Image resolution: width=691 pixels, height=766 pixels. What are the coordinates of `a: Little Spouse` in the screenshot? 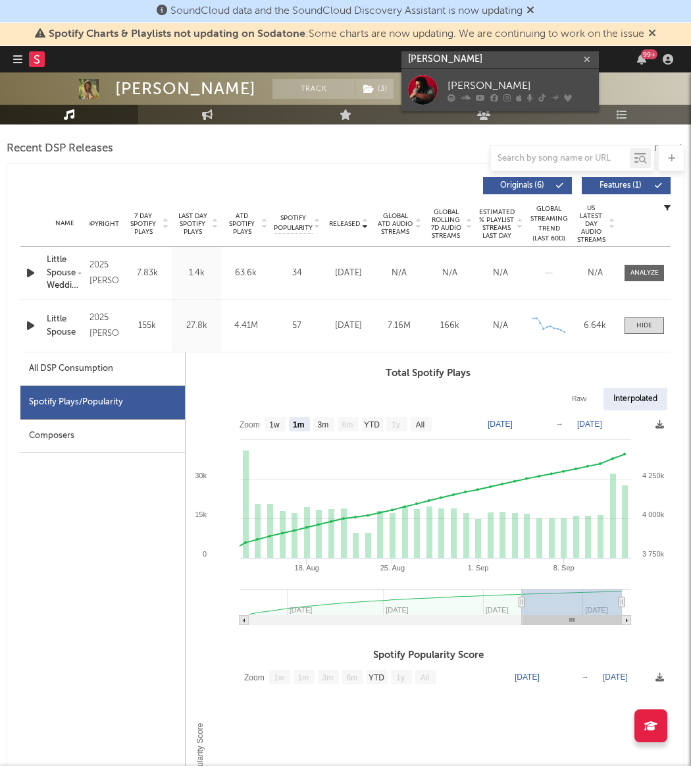 It's located at (65, 325).